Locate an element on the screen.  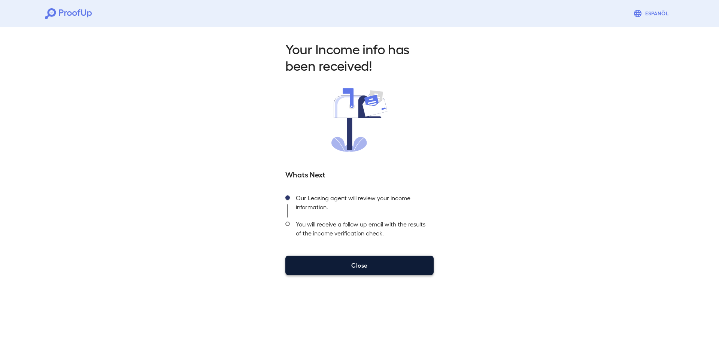
button: Close is located at coordinates (360, 266).